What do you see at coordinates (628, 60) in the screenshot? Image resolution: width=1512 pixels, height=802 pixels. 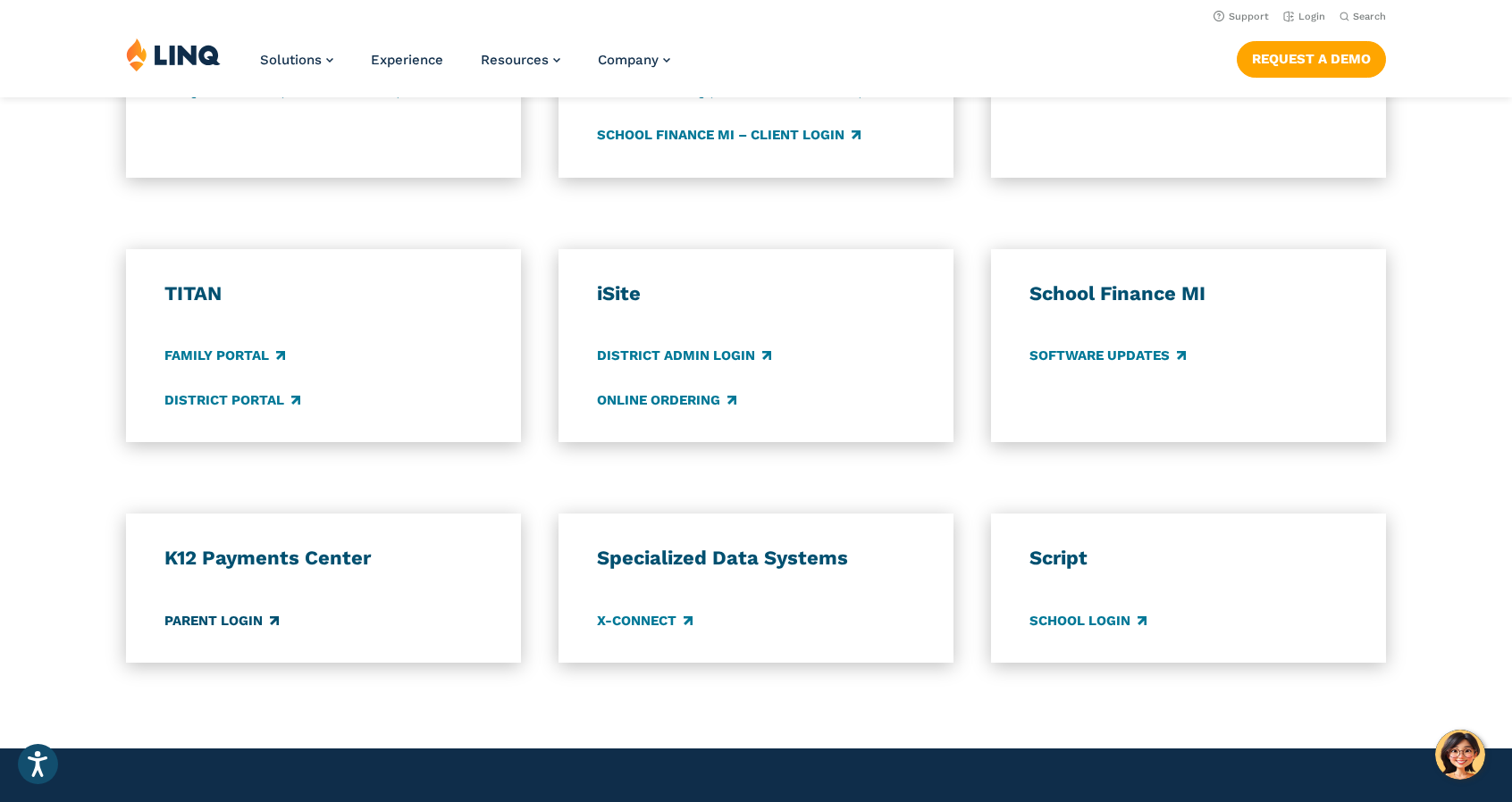 I see `span: Company` at bounding box center [628, 60].